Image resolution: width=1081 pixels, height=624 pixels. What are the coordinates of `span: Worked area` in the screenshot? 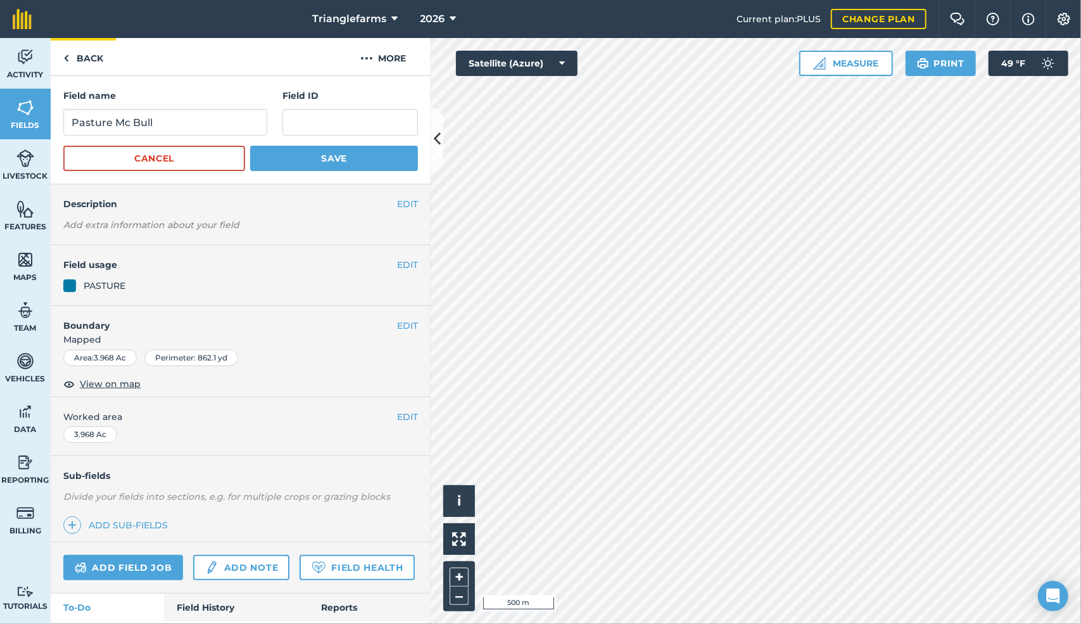 It's located at (241, 417).